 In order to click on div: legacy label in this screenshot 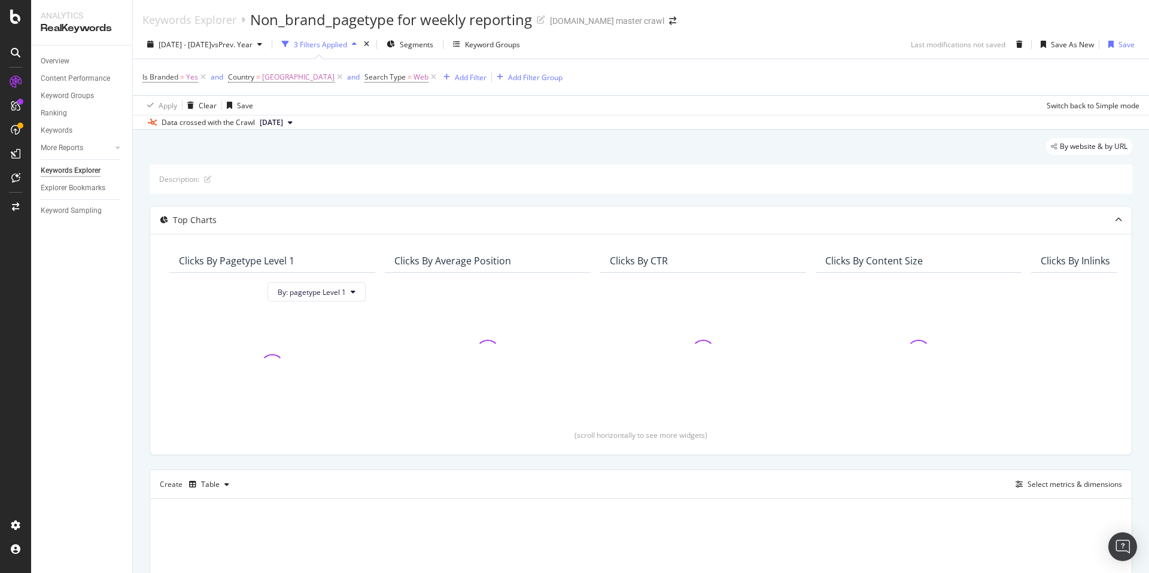, I will do `click(1089, 147)`.